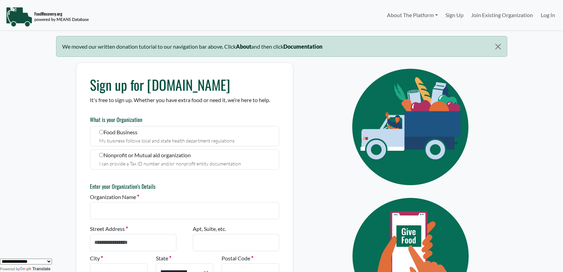  I want to click on b: Documentation, so click(303, 46).